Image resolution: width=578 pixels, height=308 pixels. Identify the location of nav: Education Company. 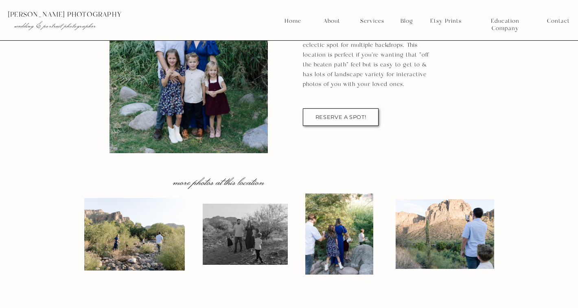
(505, 21).